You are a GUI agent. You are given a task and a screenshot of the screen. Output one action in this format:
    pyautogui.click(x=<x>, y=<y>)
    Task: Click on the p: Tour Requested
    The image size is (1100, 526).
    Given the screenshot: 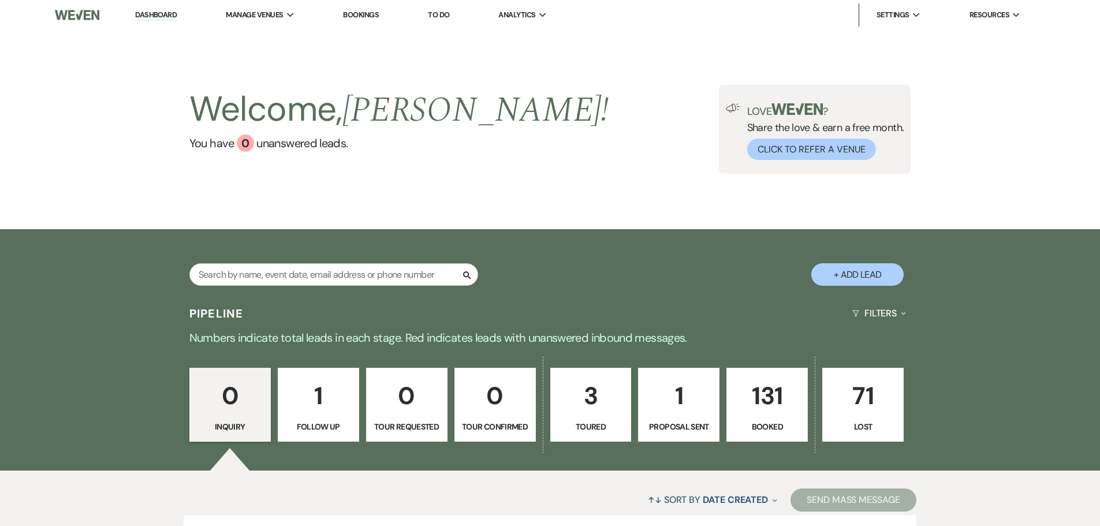 What is the action you would take?
    pyautogui.click(x=407, y=427)
    